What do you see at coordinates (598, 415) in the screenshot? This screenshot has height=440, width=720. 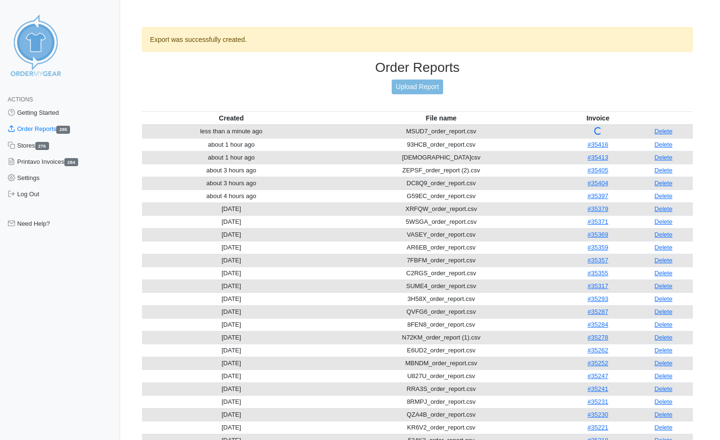 I see `a: #35230` at bounding box center [598, 415].